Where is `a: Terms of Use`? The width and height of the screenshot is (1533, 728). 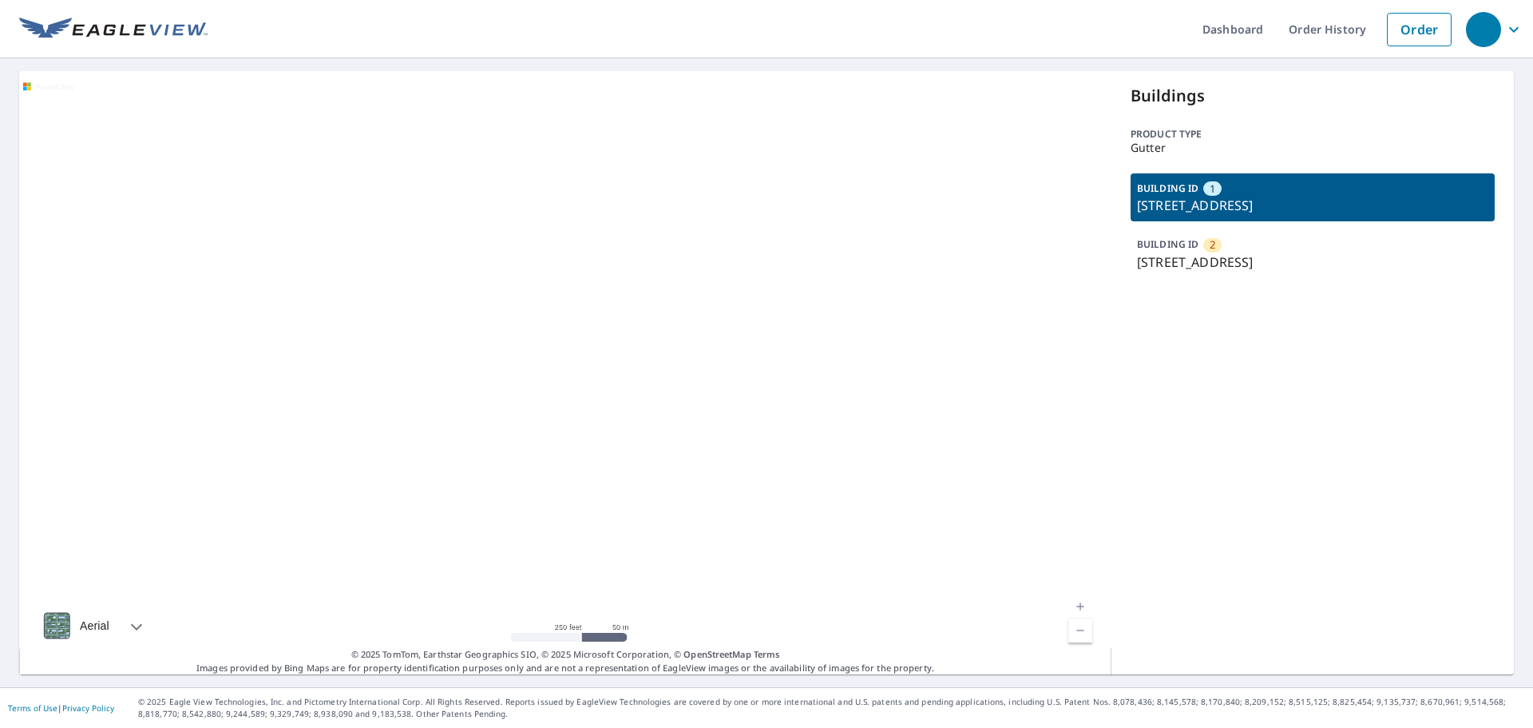
a: Terms of Use is located at coordinates (33, 708).